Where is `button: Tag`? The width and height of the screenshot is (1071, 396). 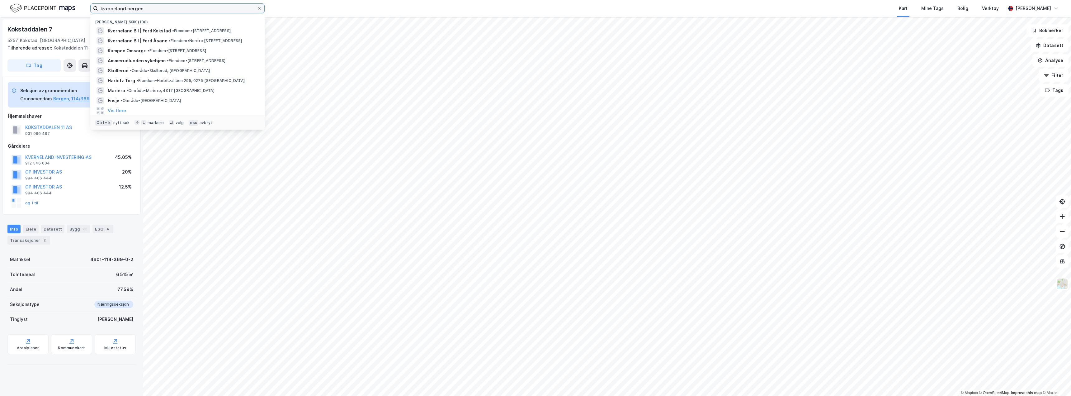 button: Tag is located at coordinates (34, 65).